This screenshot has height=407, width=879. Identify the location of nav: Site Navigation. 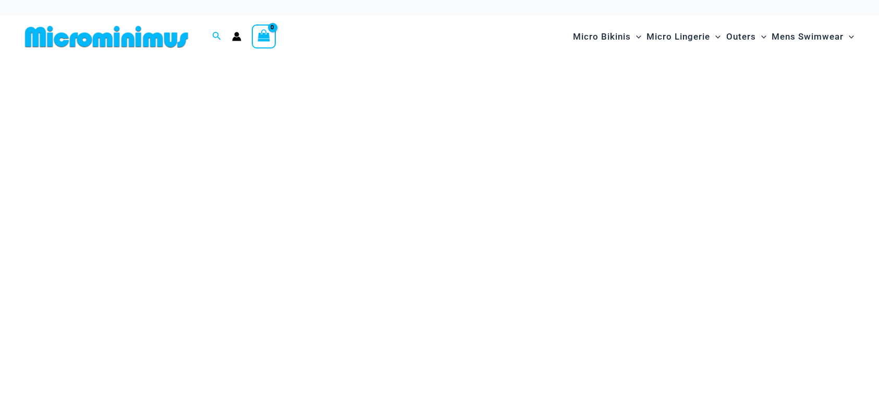
(713, 37).